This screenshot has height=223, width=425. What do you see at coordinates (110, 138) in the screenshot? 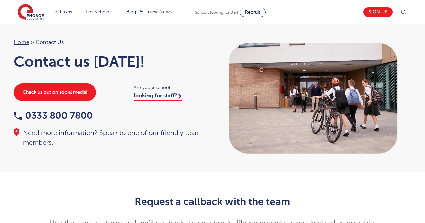
I see `div: Need more information? Speak to one of our friendly team members.` at bounding box center [110, 138].